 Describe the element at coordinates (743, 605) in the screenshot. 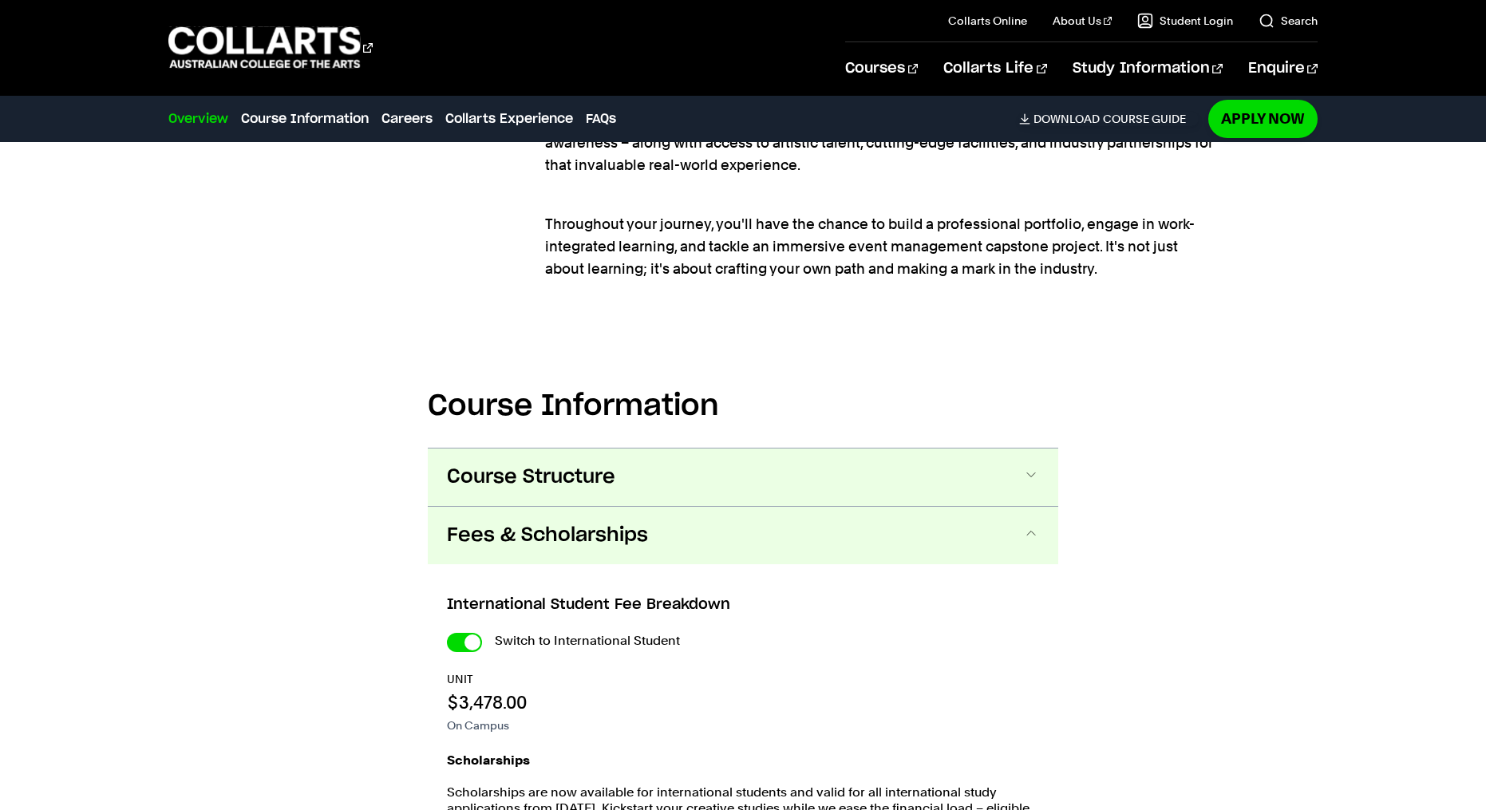

I see `h3: International Student Fee Breakdown` at that location.